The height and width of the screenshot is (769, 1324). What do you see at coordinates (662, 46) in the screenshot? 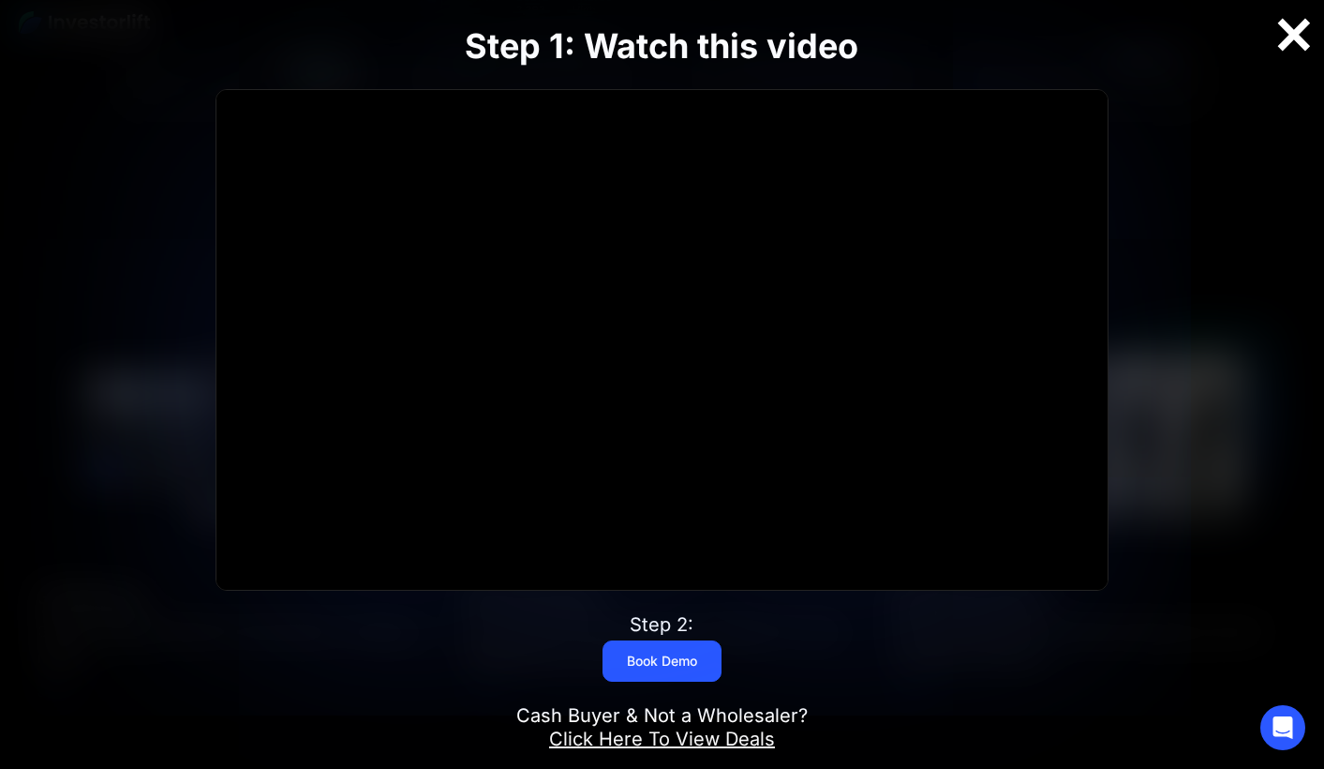
I see `strong: Step 1: Watch this video` at bounding box center [662, 46].